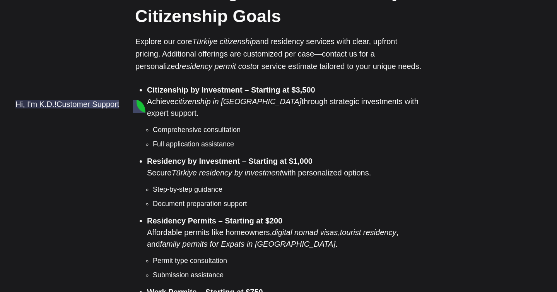 The width and height of the screenshot is (557, 292). I want to click on strong: Residency by Investment – Starting at $1,000, so click(230, 161).